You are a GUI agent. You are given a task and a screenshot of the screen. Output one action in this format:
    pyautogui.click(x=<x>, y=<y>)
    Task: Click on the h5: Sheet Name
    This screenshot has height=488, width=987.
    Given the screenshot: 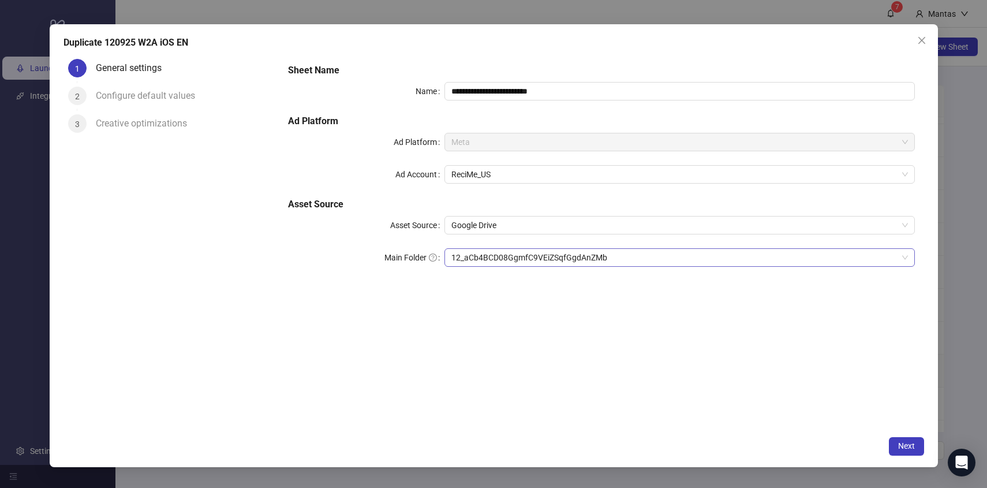 What is the action you would take?
    pyautogui.click(x=601, y=70)
    